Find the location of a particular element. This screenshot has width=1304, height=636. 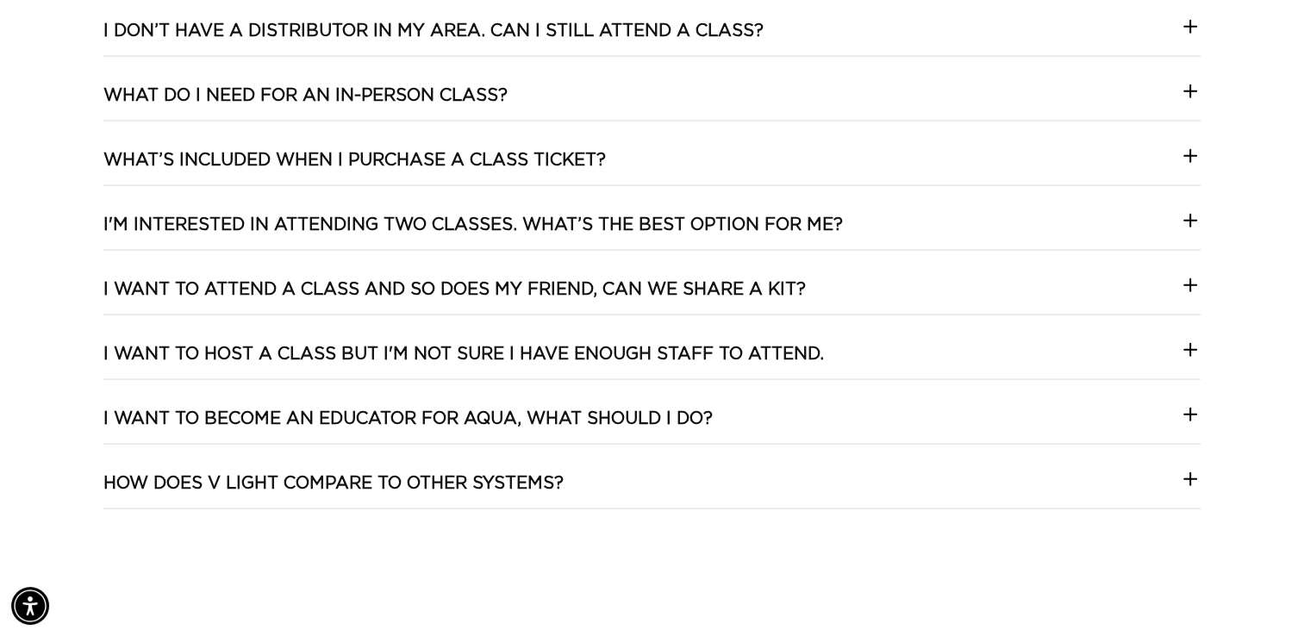

h3: I want to host a class but I'm not sure I have enough staff to attend. is located at coordinates (464, 354).